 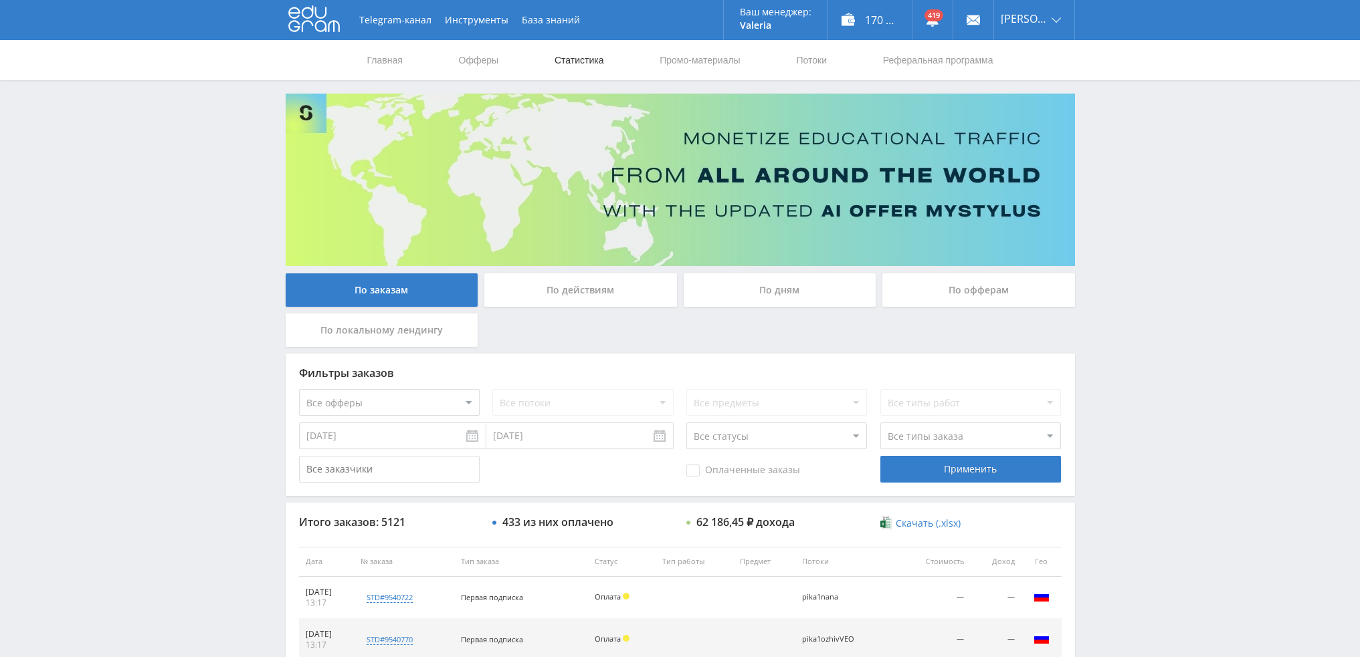 What do you see at coordinates (775, 25) in the screenshot?
I see `p: Valeria` at bounding box center [775, 25].